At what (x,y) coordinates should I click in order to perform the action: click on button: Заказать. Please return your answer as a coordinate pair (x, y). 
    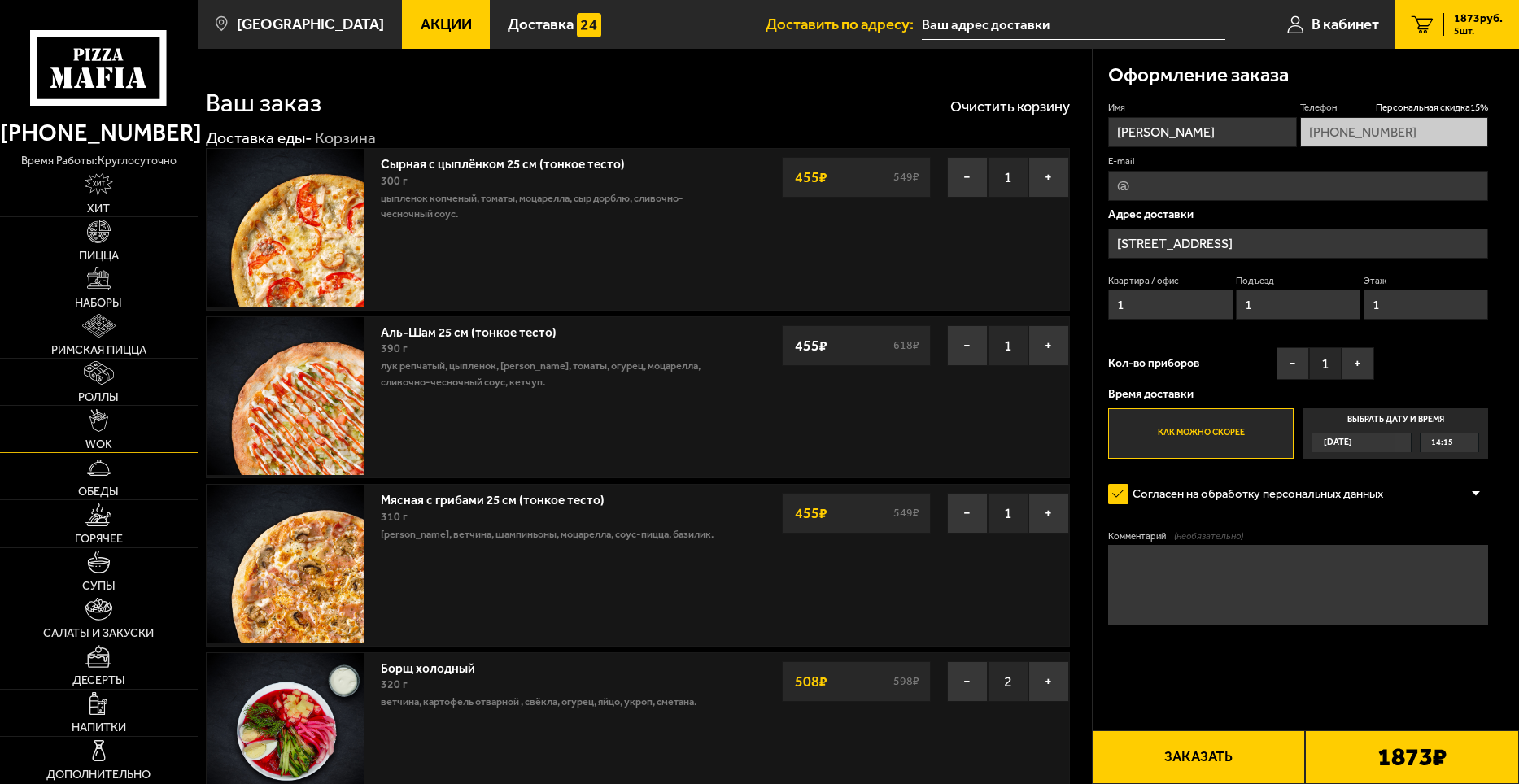
    Looking at the image, I should click on (1198, 757).